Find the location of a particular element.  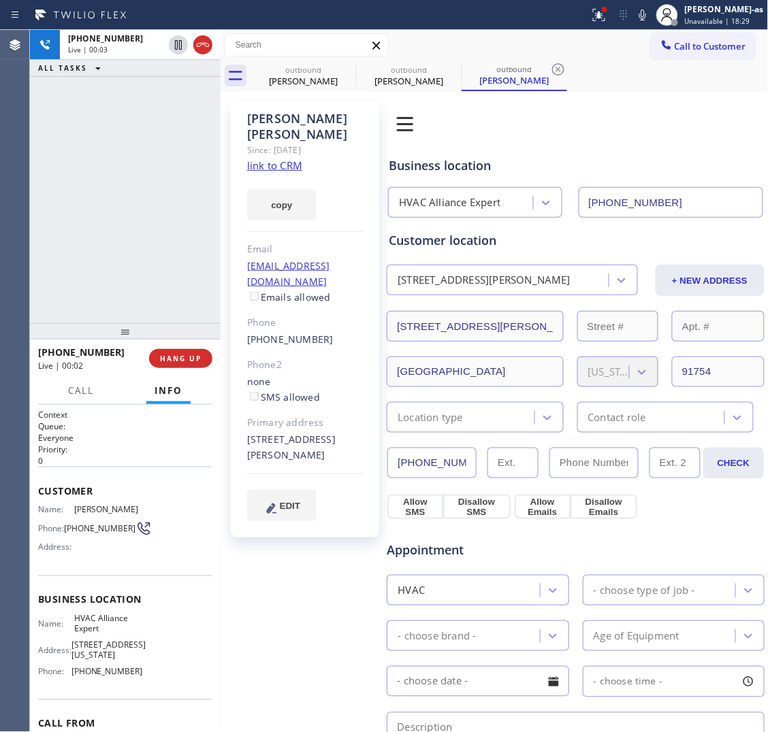

div: Phone2 is located at coordinates (305, 365).